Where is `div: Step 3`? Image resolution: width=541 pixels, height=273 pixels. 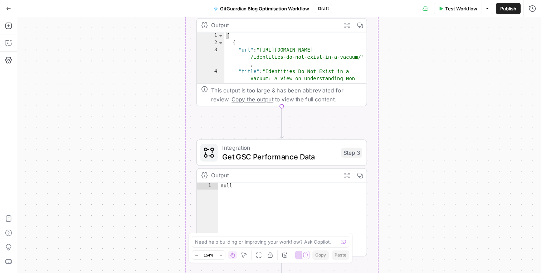
div: Step 3 is located at coordinates (352, 153).